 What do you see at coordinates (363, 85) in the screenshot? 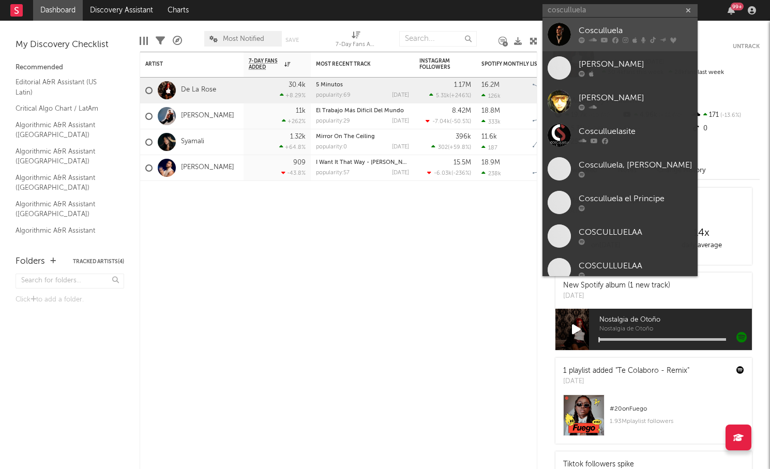
I see `div: 5 Minutos` at bounding box center [363, 85].